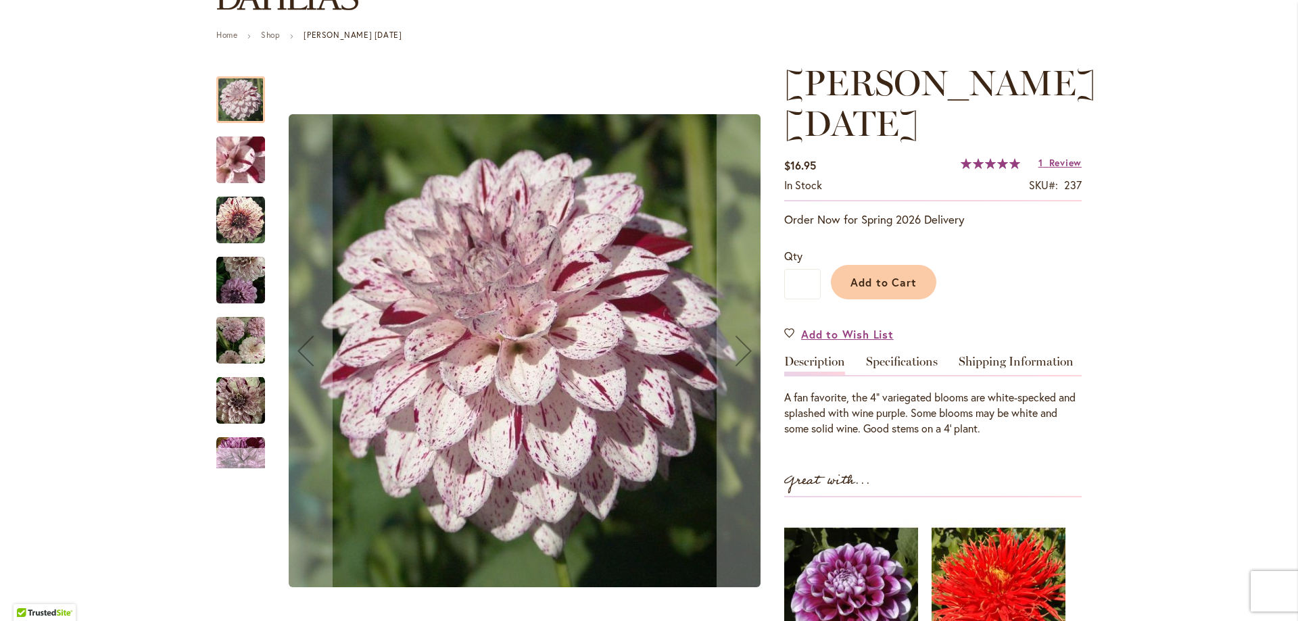 This screenshot has height=621, width=1298. What do you see at coordinates (793, 255) in the screenshot?
I see `span: Qty` at bounding box center [793, 255].